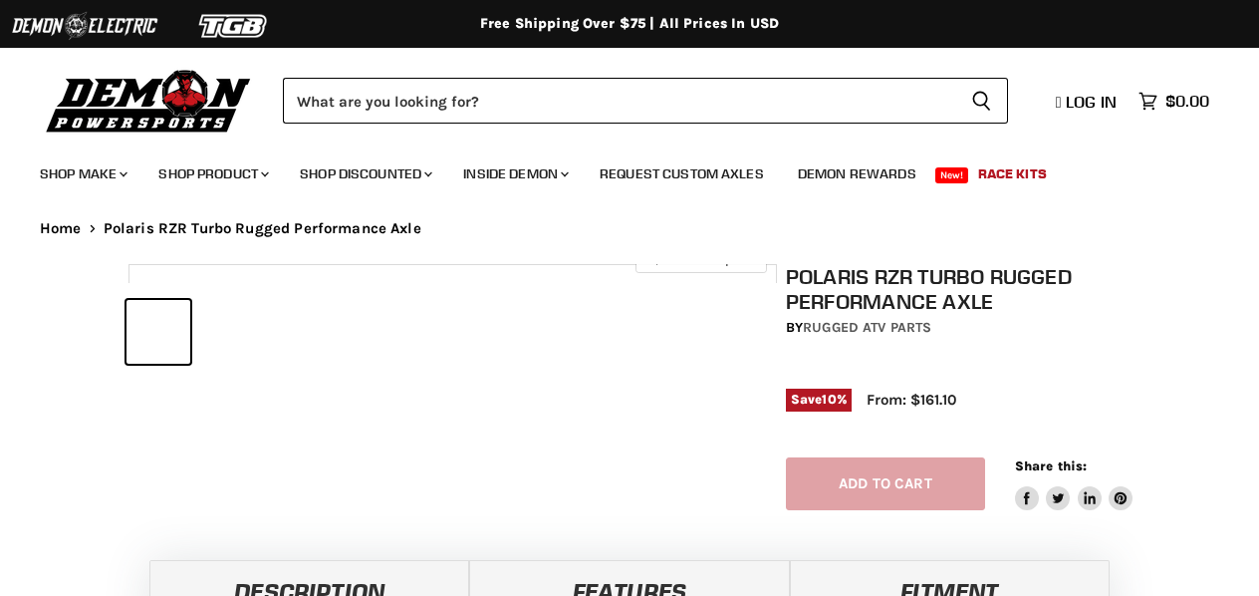 This screenshot has width=1259, height=596. I want to click on aside: Share this:, so click(1074, 483).